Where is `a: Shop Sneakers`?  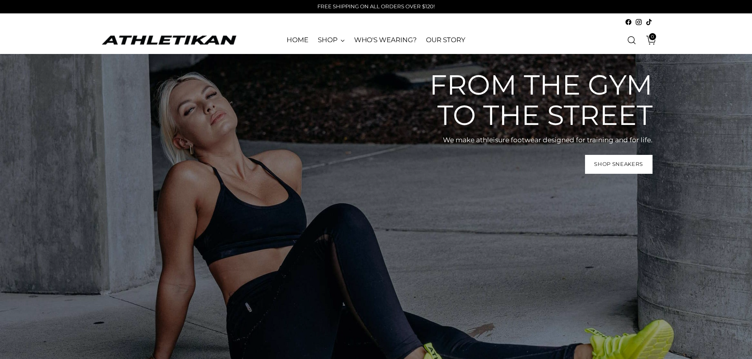 a: Shop Sneakers is located at coordinates (618, 165).